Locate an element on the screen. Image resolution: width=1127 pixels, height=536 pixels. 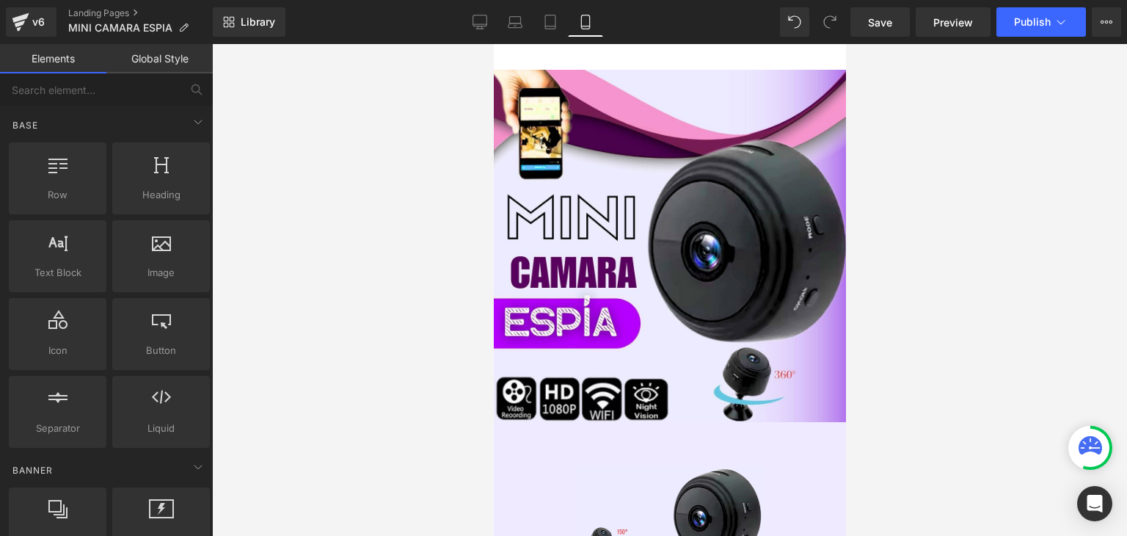
a: Preview is located at coordinates (953, 22).